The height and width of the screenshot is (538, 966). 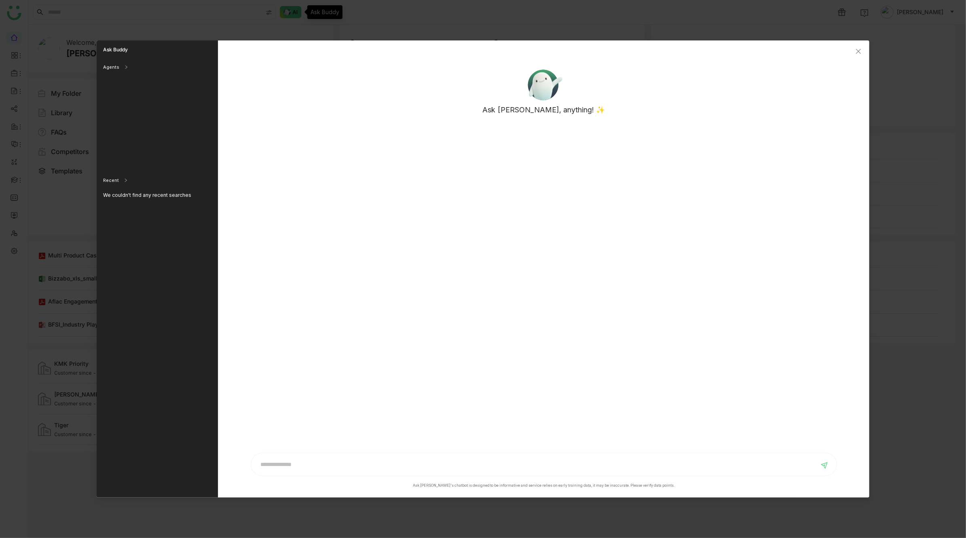 I want to click on button: Close, so click(x=859, y=51).